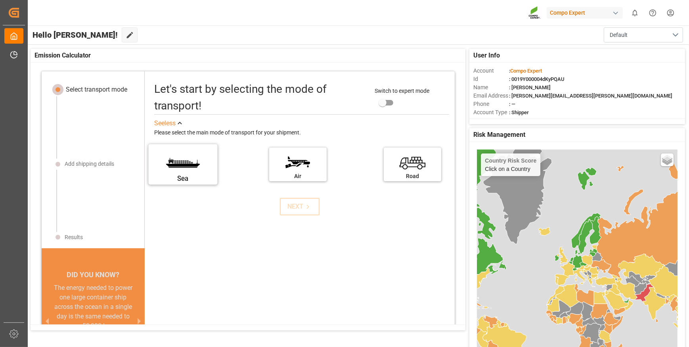  Describe the element at coordinates (535, 13) in the screenshot. I see `img: Screenshot%202023-09-29%20at%2010.02.21.png_1712312052.png` at that location.